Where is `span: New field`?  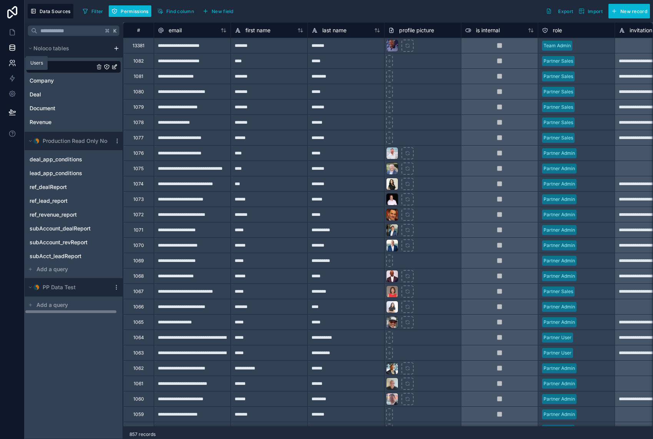 span: New field is located at coordinates (222, 11).